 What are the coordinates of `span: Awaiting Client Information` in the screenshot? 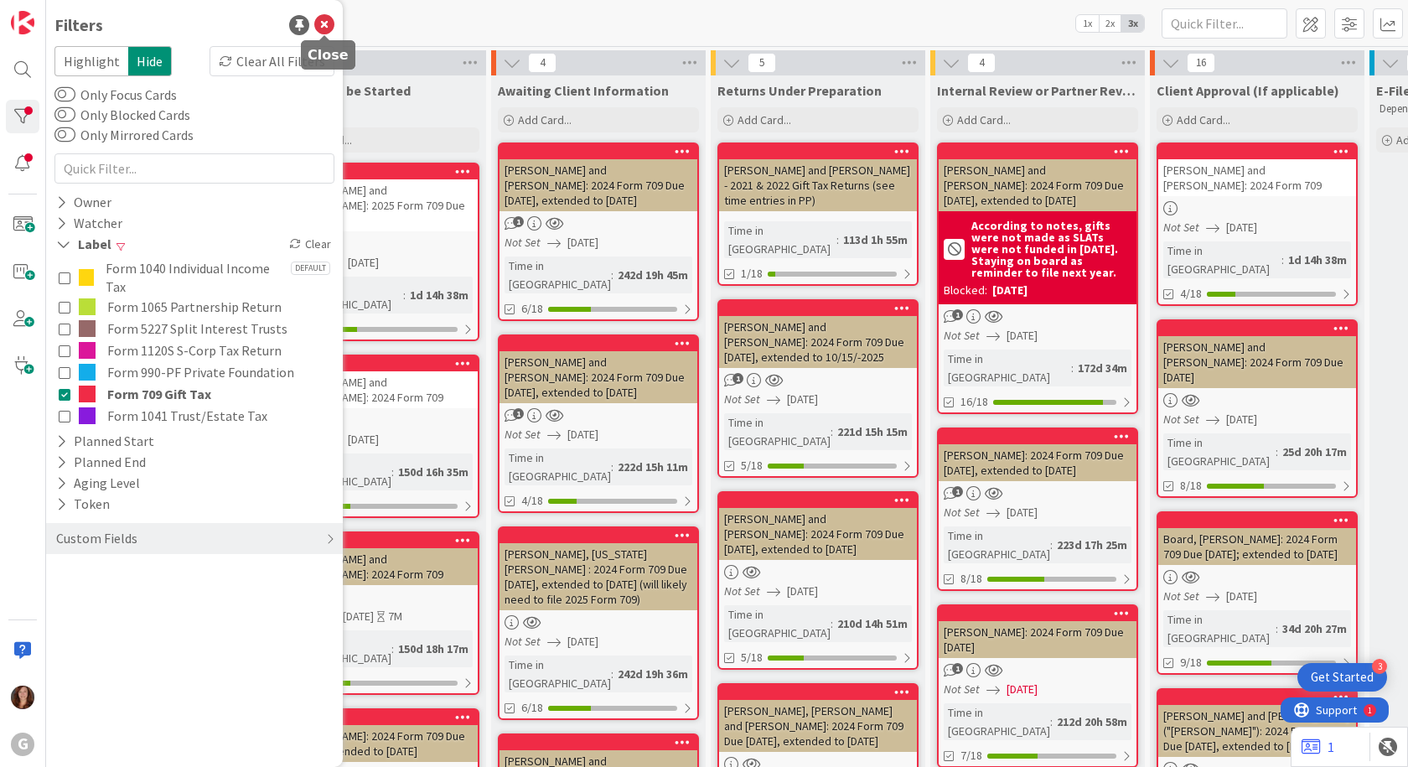 It's located at (583, 91).